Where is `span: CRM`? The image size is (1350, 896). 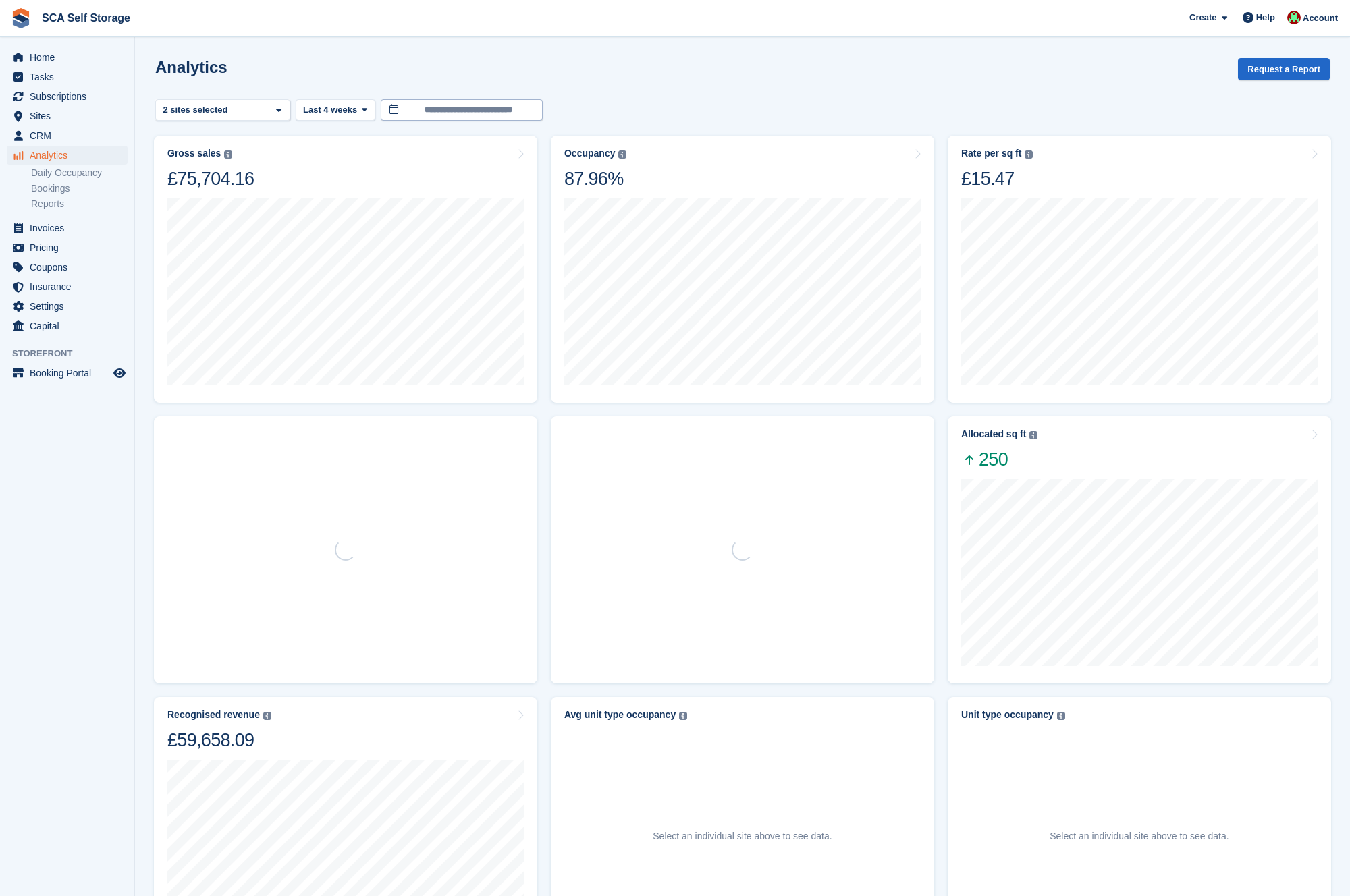
span: CRM is located at coordinates (70, 136).